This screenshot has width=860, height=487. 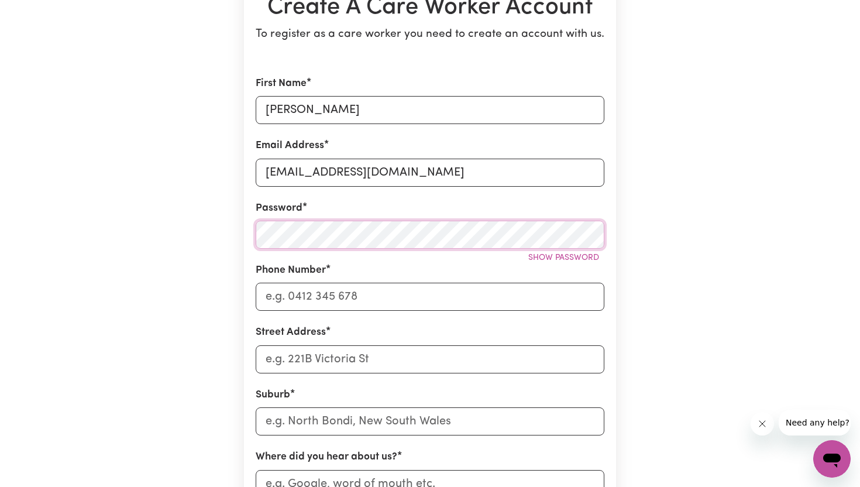 What do you see at coordinates (563, 257) in the screenshot?
I see `button: Show password` at bounding box center [563, 257].